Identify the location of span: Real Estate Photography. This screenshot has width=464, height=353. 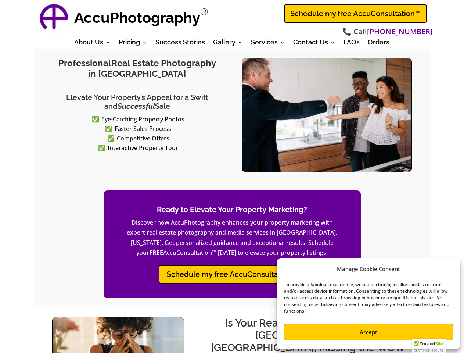
(164, 63).